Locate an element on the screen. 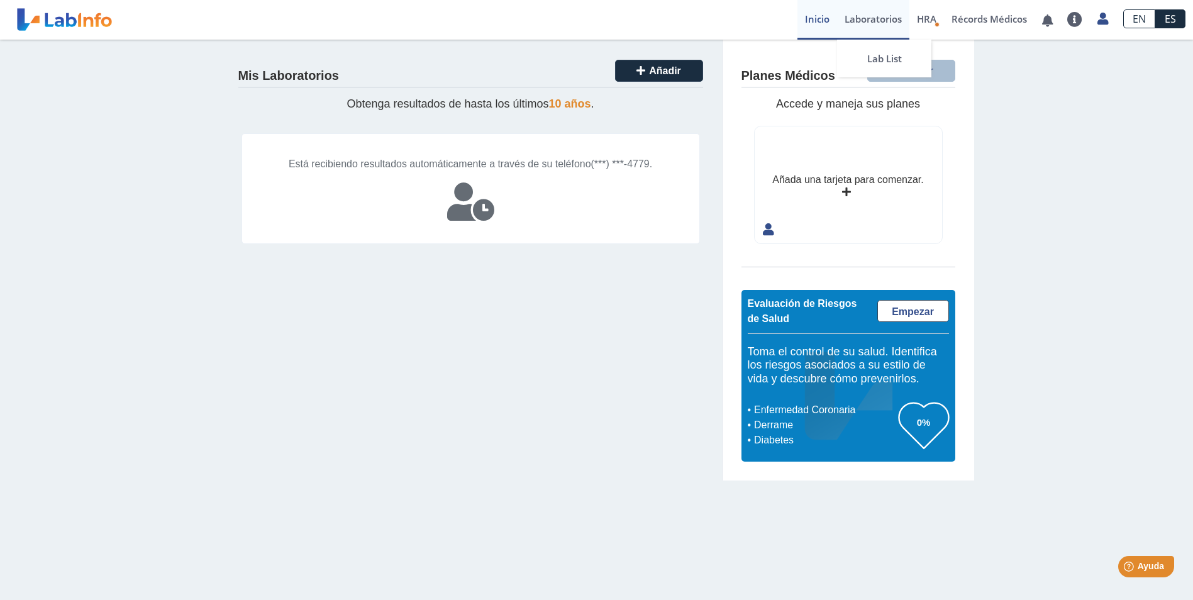 The image size is (1193, 600). span: Accede y maneja sus planes is located at coordinates (848, 104).